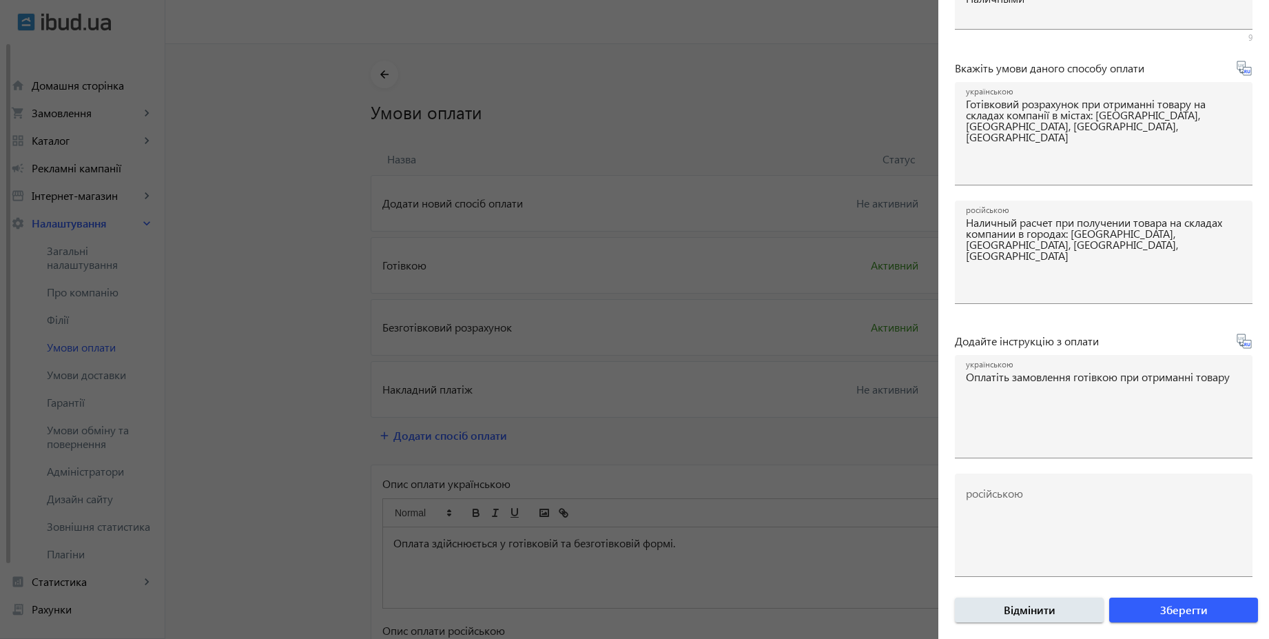 This screenshot has height=639, width=1269. What do you see at coordinates (1030, 610) in the screenshot?
I see `button: Відмінити` at bounding box center [1030, 610].